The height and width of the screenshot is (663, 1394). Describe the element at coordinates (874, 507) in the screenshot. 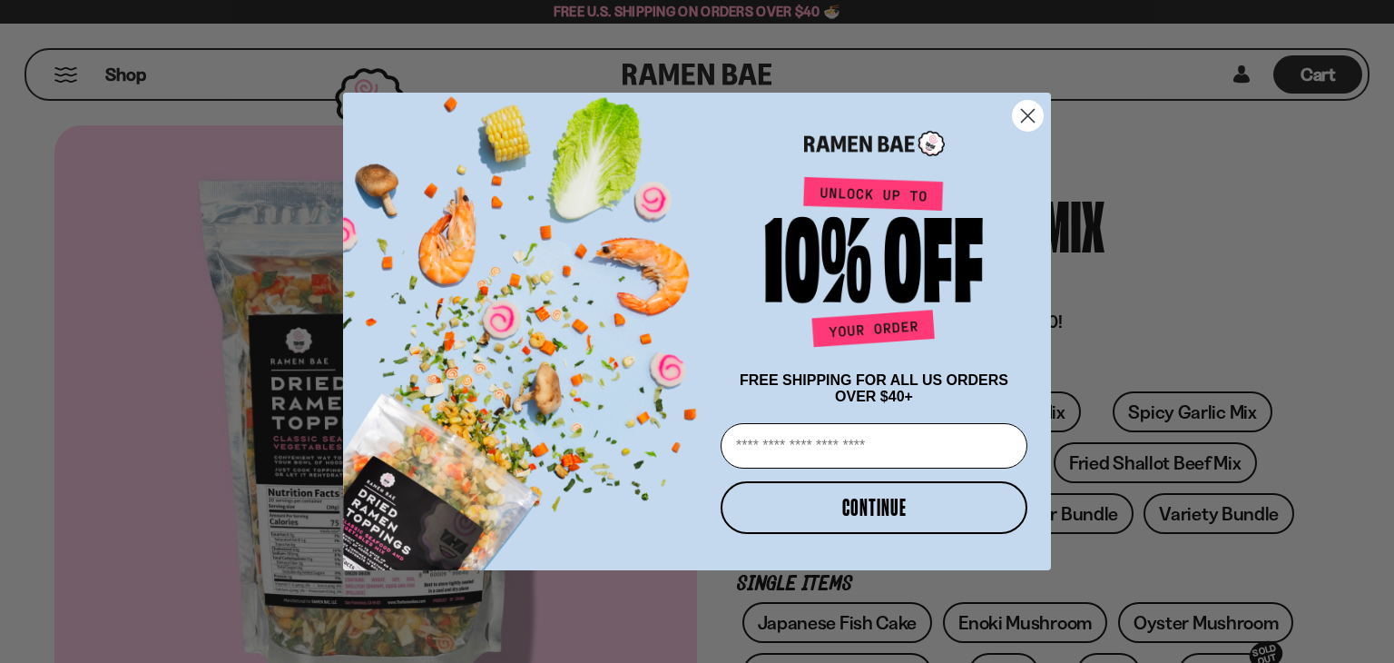

I see `button: CONTINUE` at that location.